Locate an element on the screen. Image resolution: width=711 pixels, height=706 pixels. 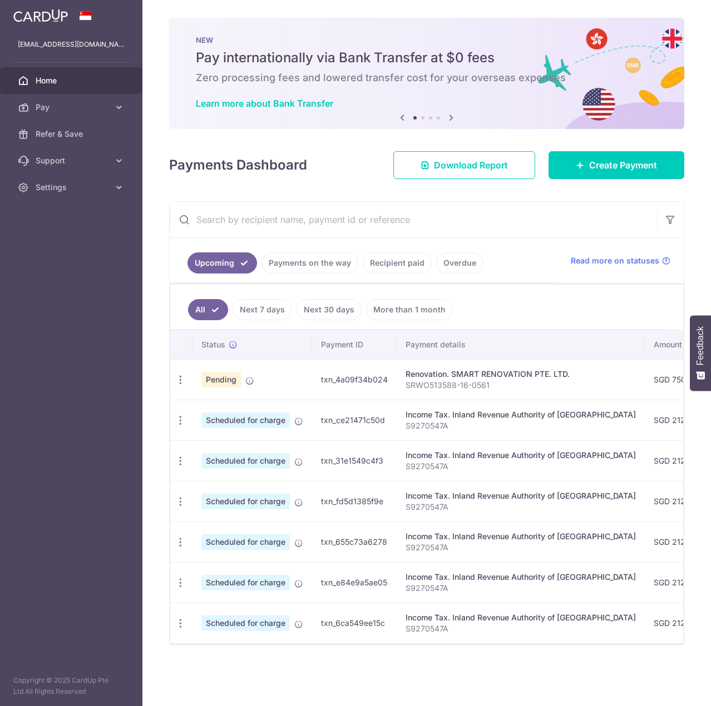
a: Download Report is located at coordinates (464, 165).